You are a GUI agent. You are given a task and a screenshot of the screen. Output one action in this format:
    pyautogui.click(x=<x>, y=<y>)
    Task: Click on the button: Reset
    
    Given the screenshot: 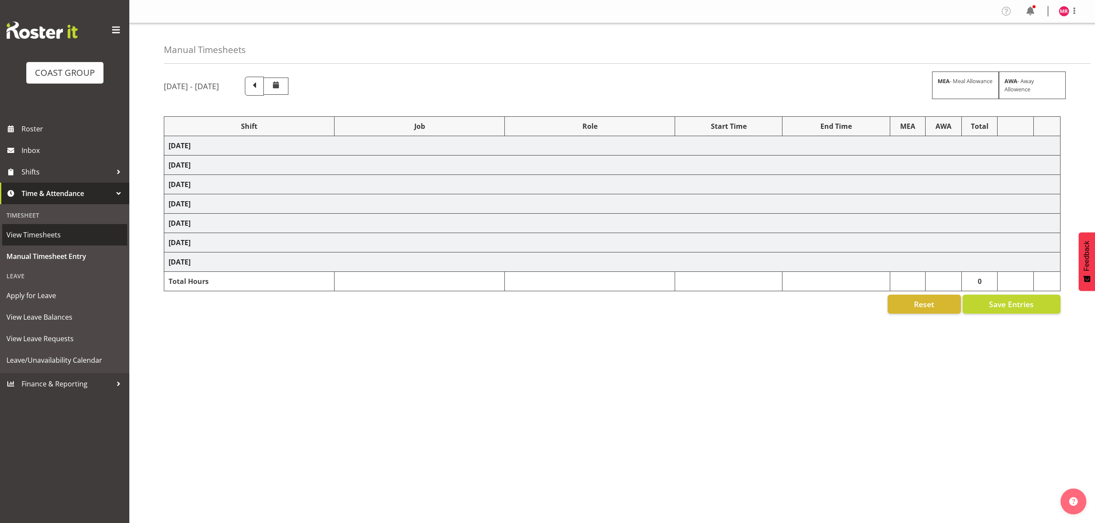 What is the action you would take?
    pyautogui.click(x=924, y=304)
    